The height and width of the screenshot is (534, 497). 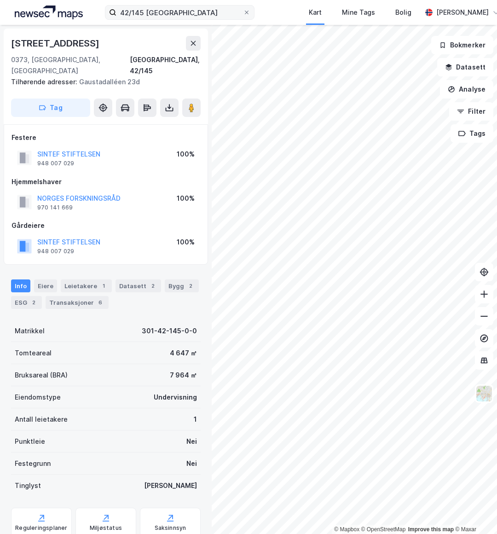 What do you see at coordinates (55, 208) in the screenshot?
I see `div: 970 141 669` at bounding box center [55, 208].